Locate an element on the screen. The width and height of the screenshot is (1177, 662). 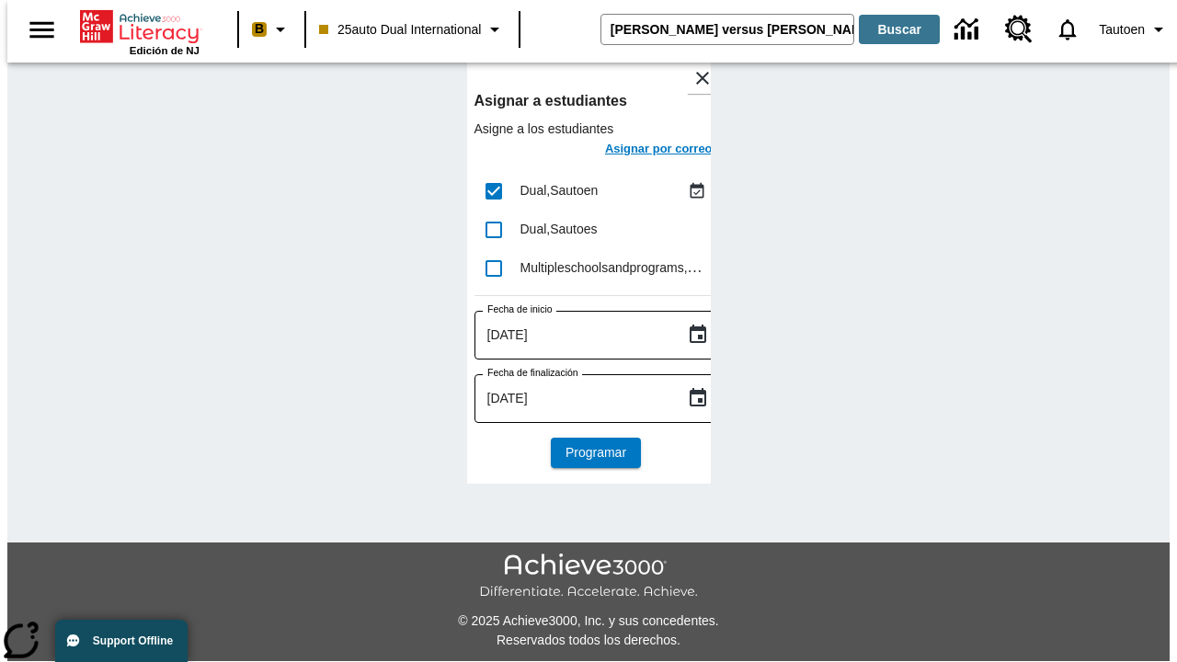
div: Multipleschoolsandprograms, Sautoen is located at coordinates (615, 267).